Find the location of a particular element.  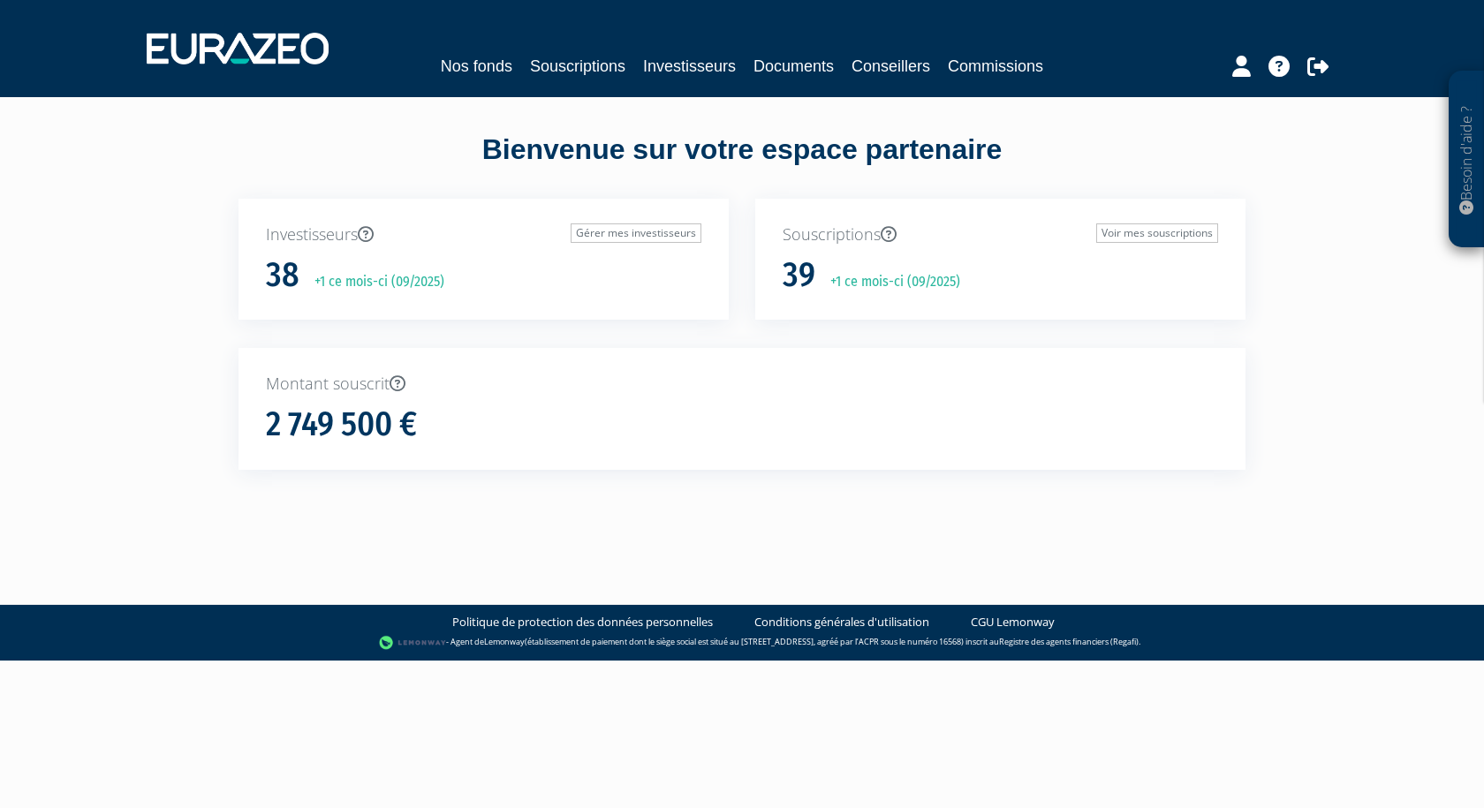

p: Souscriptions is located at coordinates (1000, 235).